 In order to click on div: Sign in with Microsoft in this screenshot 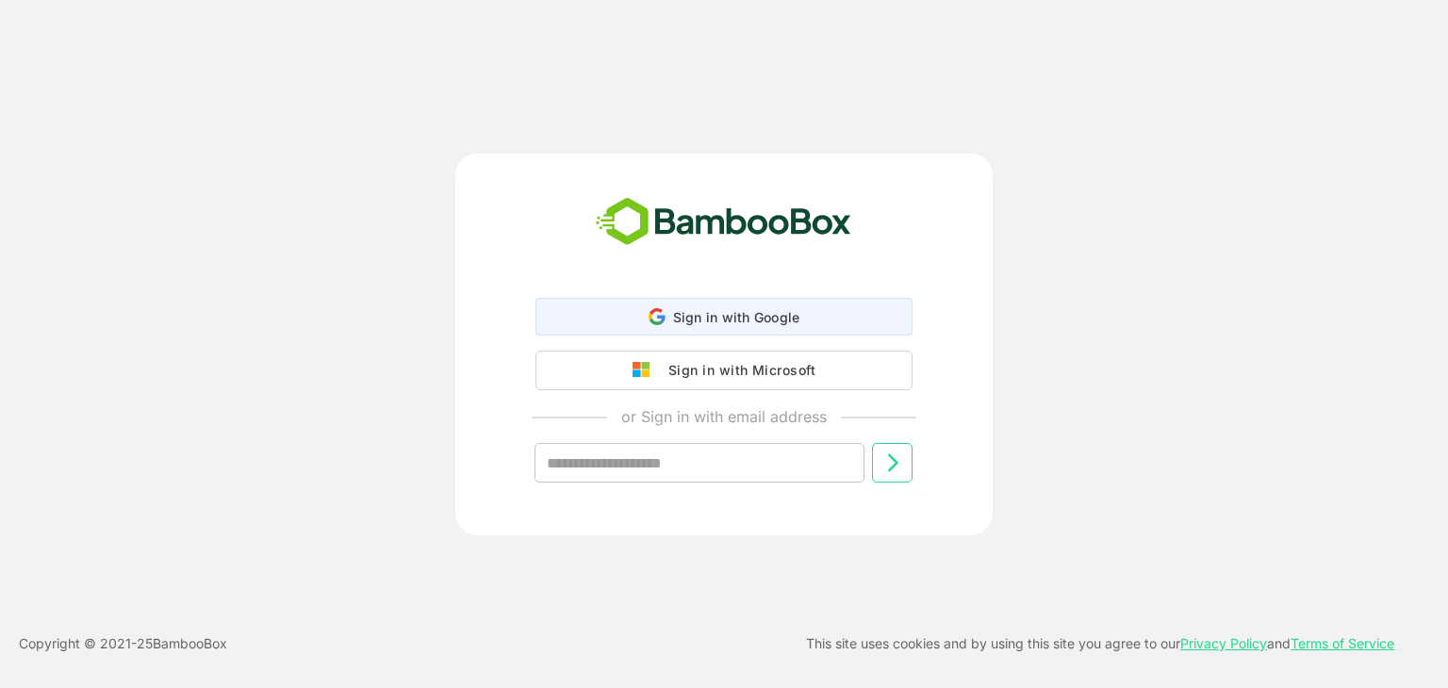, I will do `click(737, 371)`.